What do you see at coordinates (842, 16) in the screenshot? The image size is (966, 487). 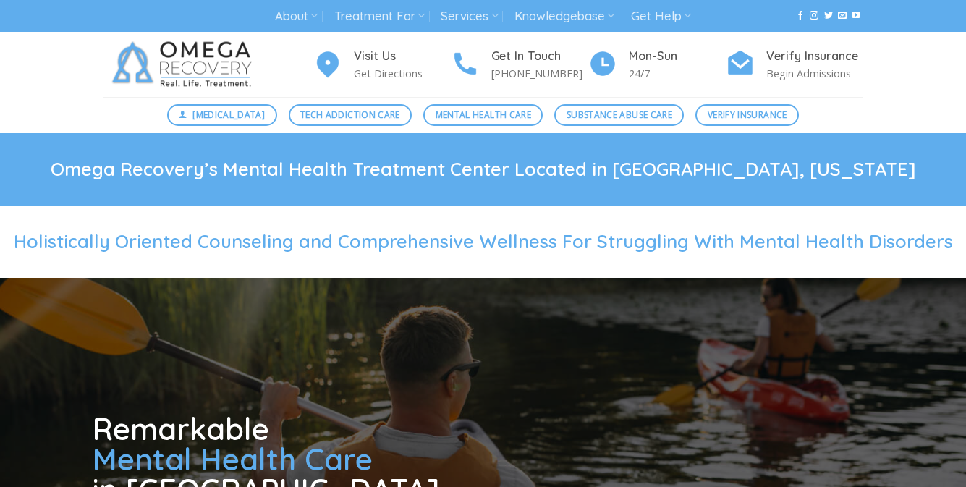 I see `a: Send us an email` at bounding box center [842, 16].